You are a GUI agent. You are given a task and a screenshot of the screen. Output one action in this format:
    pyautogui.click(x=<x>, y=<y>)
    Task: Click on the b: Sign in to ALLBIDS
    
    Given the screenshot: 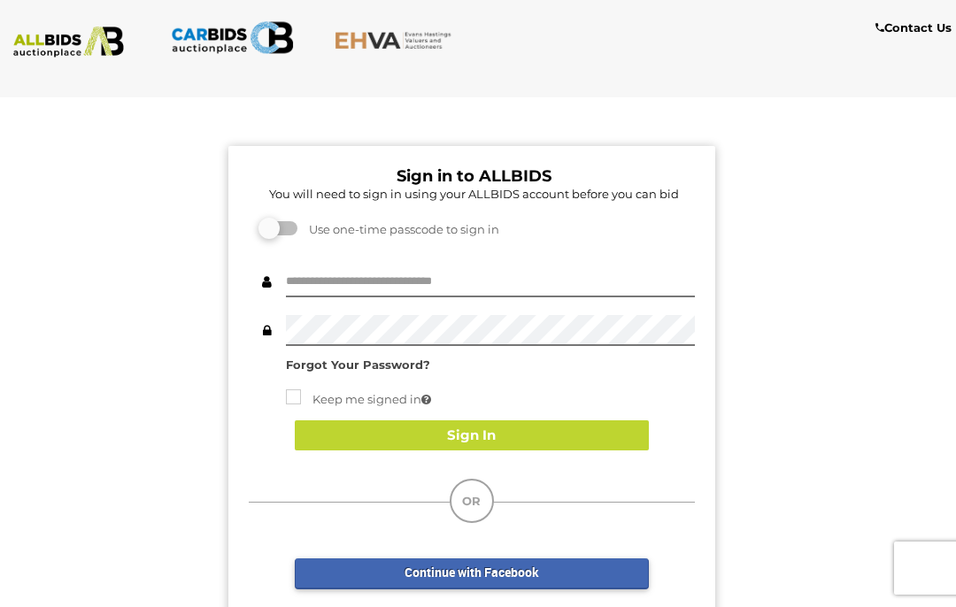 What is the action you would take?
    pyautogui.click(x=474, y=176)
    